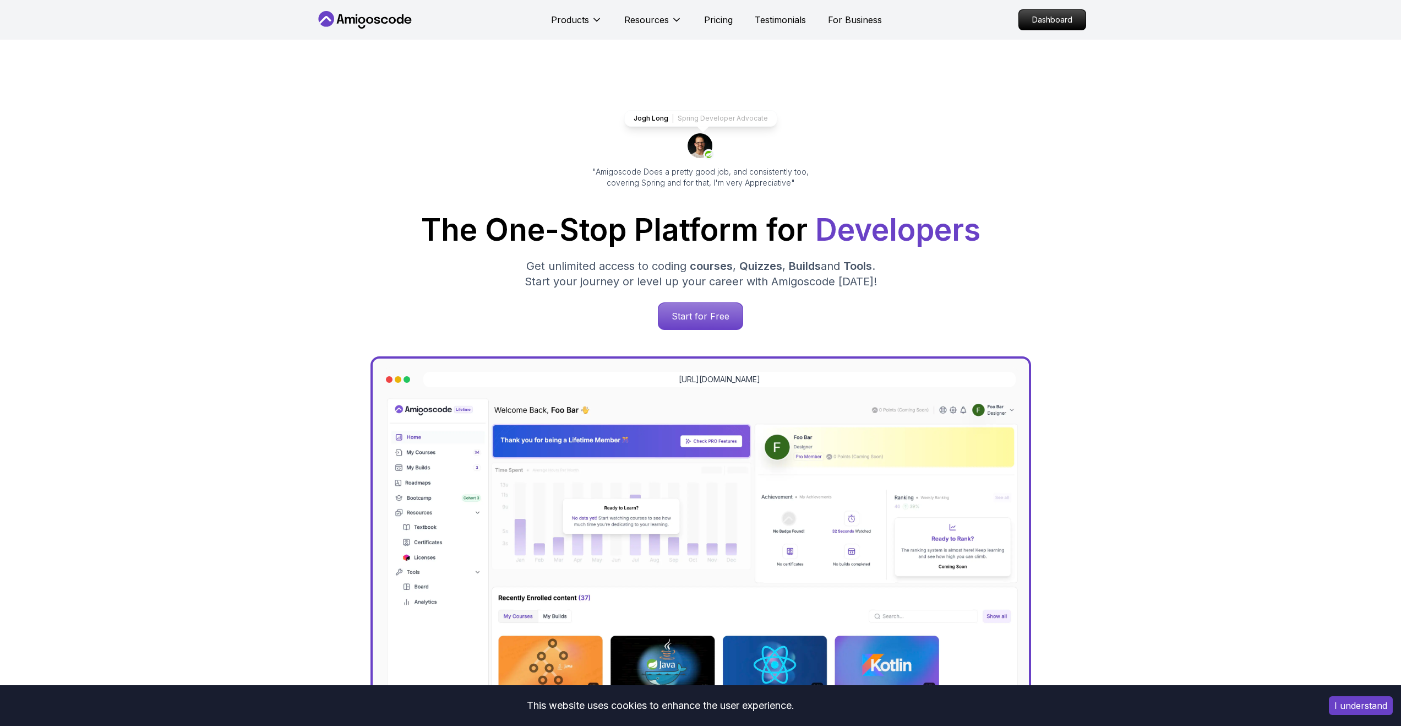 The height and width of the screenshot is (726, 1401). What do you see at coordinates (701, 230) in the screenshot?
I see `h1: The One-Stop Platform for` at bounding box center [701, 230].